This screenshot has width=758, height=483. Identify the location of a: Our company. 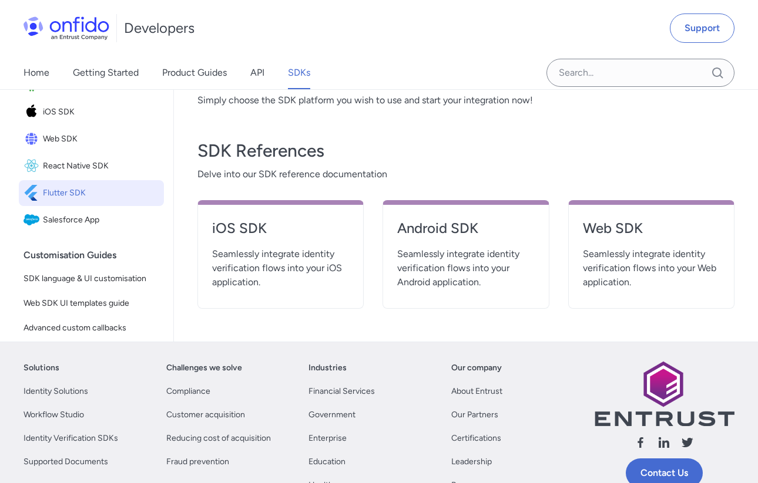
(476, 368).